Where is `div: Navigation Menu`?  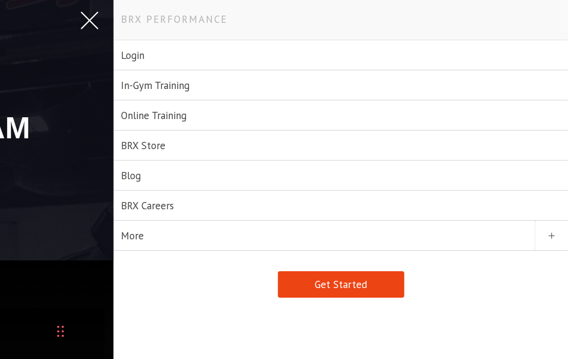
div: Navigation Menu is located at coordinates (341, 146).